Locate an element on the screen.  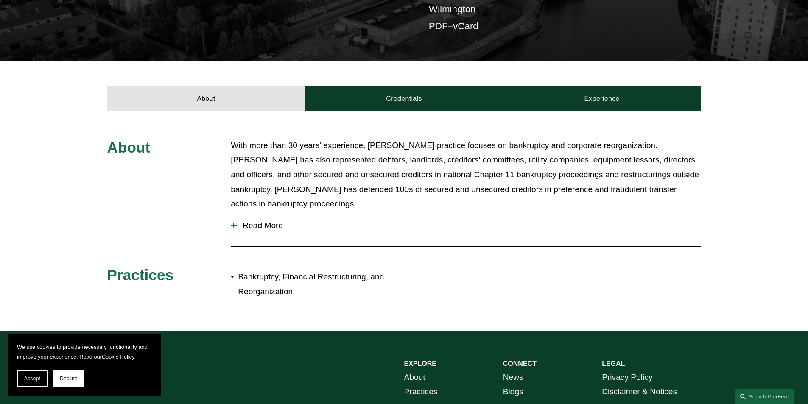
a: News is located at coordinates (513, 378).